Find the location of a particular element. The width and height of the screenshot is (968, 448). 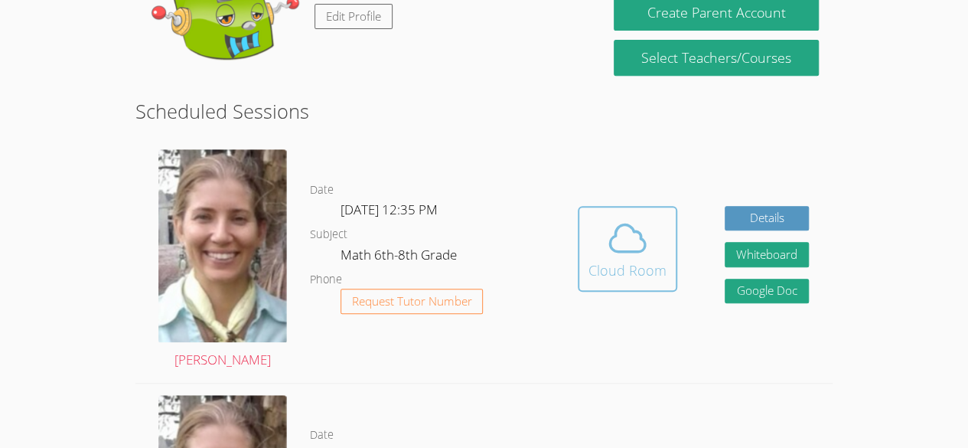

img: Screenshot%202024-09-06%20202226%20-%20Cropped.png is located at coordinates (223, 246).